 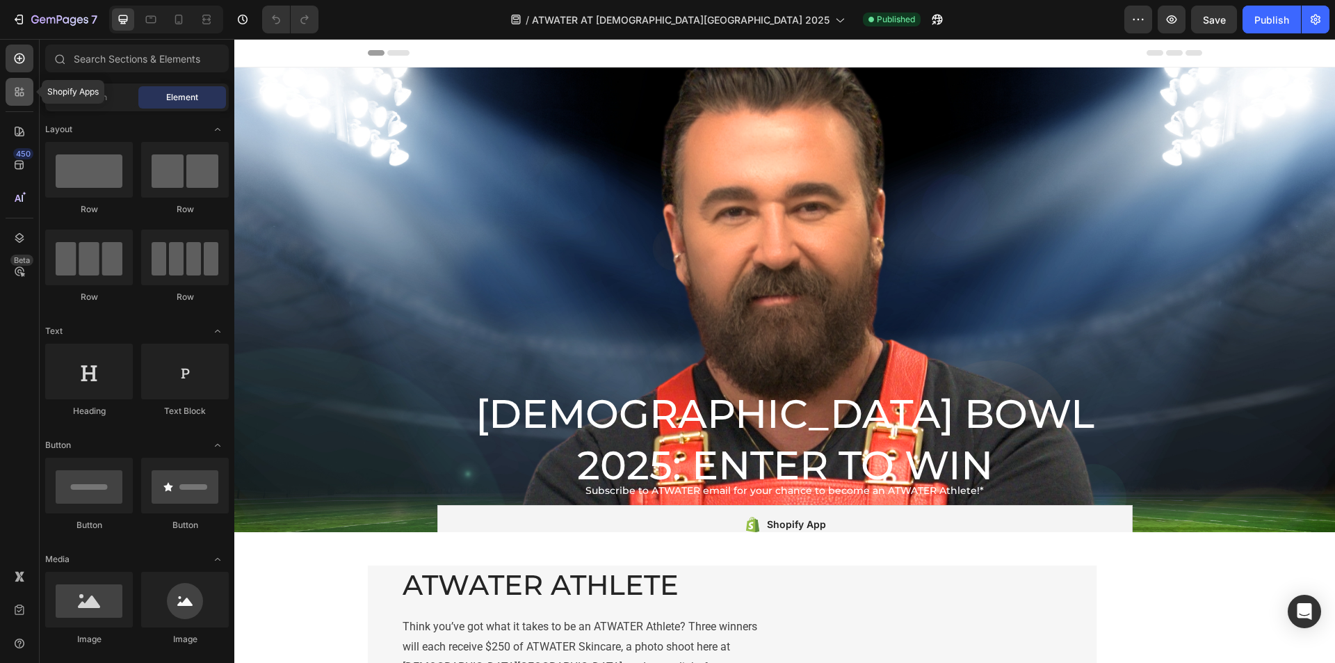 What do you see at coordinates (54, 331) in the screenshot?
I see `span: Text` at bounding box center [54, 331].